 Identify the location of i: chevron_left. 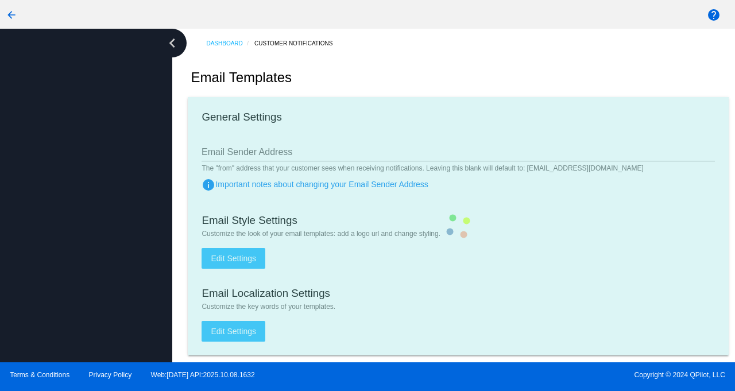
(172, 43).